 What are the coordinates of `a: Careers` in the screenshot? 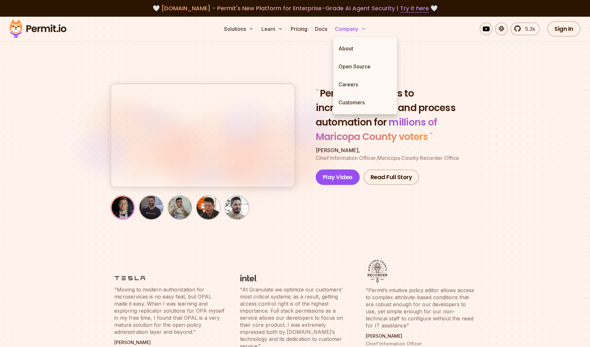 It's located at (365, 84).